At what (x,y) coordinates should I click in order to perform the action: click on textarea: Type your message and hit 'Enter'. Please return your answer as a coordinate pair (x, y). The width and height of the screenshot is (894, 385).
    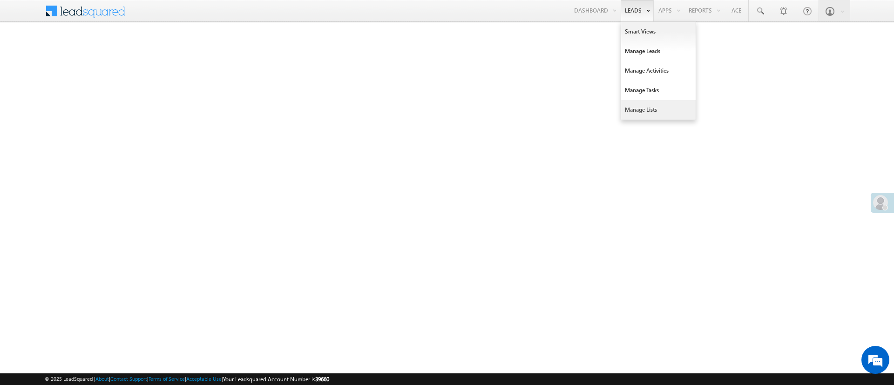
    Looking at the image, I should click on (91, 183).